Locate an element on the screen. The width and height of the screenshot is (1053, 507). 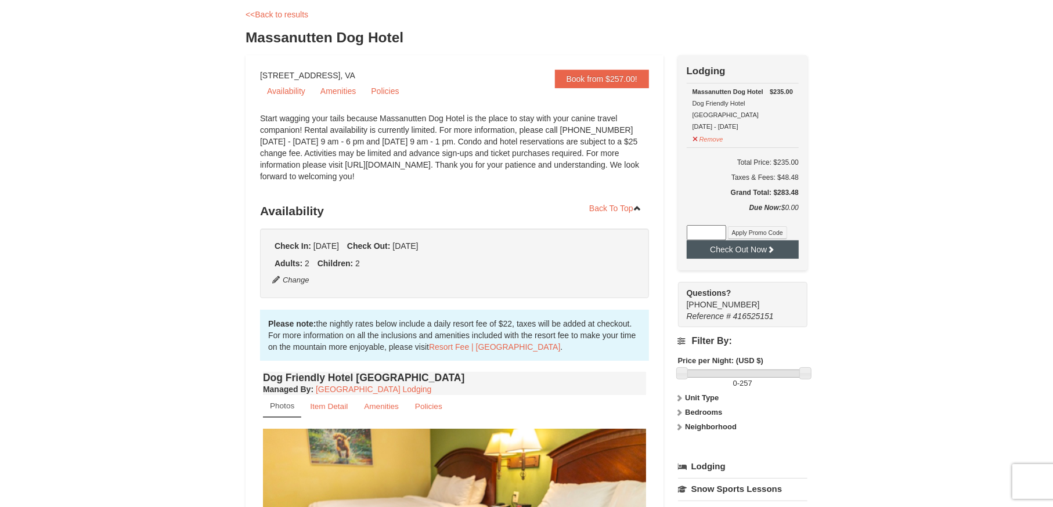
a: <<Back to results is located at coordinates (277, 15).